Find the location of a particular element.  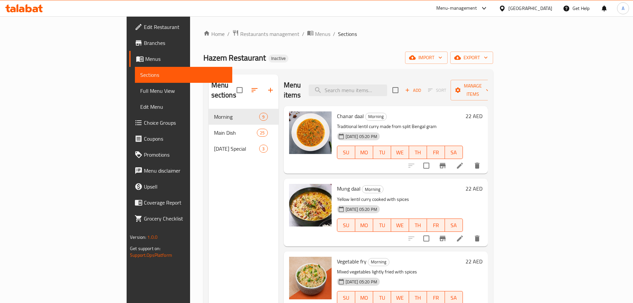

p: Traditional lentil curry made from split Bengal gram is located at coordinates (400, 126).